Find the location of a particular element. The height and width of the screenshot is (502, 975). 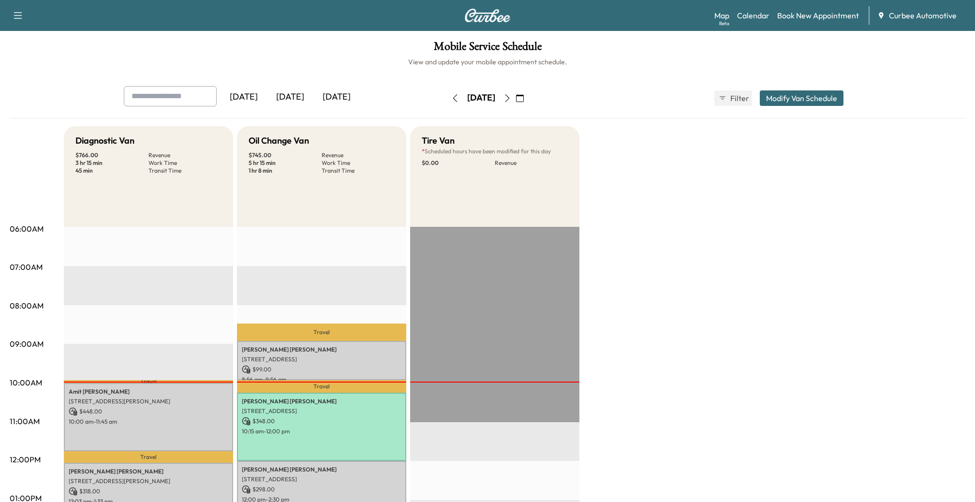

p: 1 hr 8 min is located at coordinates (285, 171).